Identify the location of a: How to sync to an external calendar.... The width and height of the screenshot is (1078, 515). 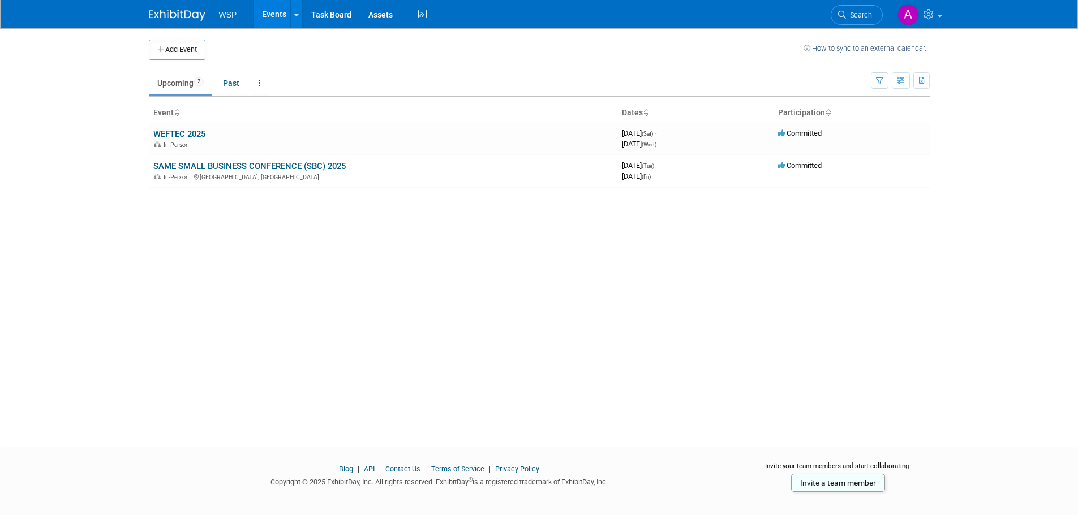
(866, 48).